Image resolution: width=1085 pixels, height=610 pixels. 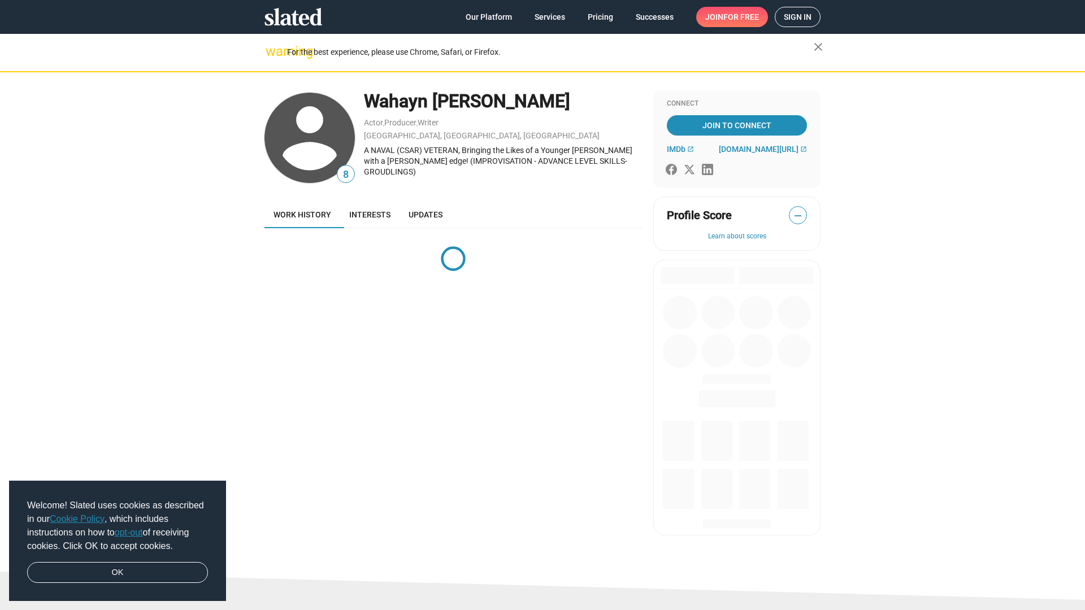 What do you see at coordinates (550, 17) in the screenshot?
I see `span: Services` at bounding box center [550, 17].